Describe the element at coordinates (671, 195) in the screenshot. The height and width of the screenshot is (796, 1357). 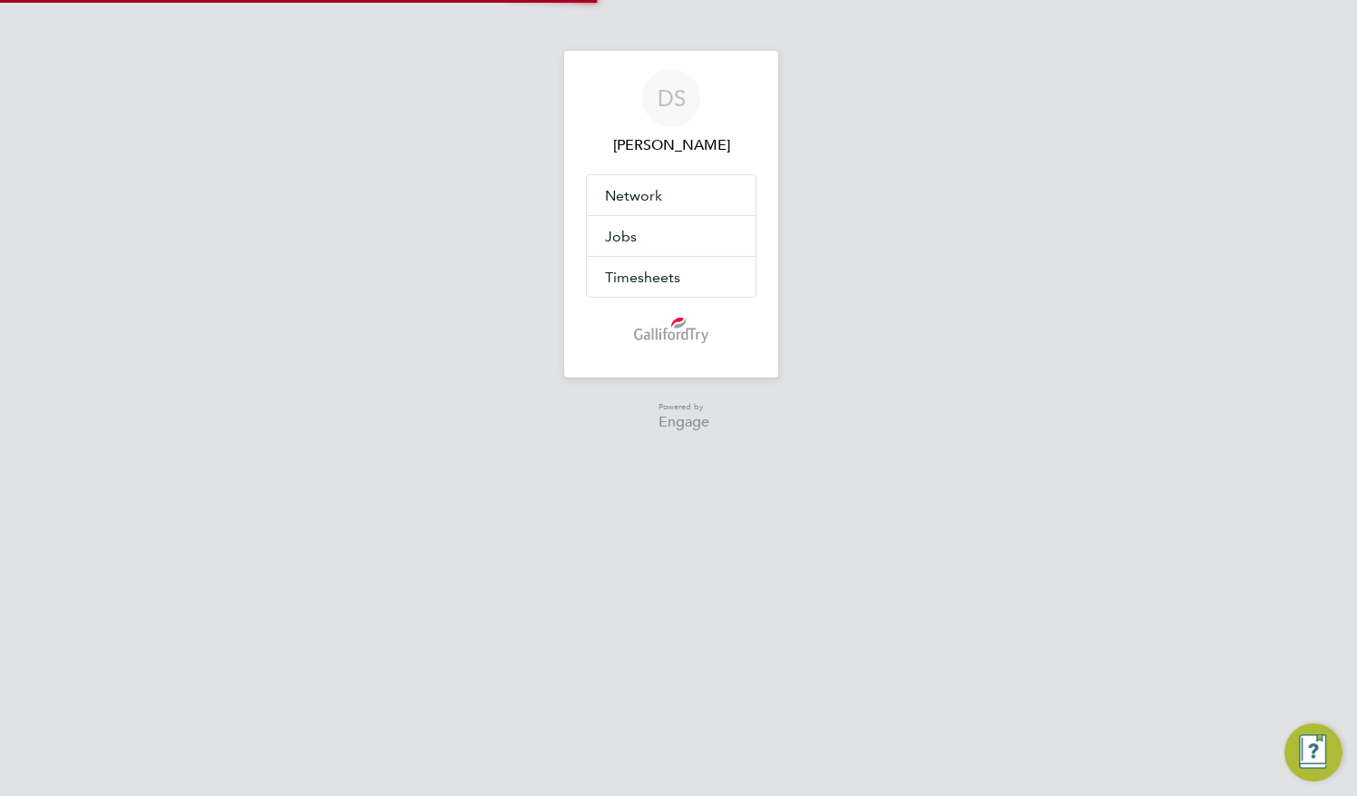
I see `button: Network` at that location.